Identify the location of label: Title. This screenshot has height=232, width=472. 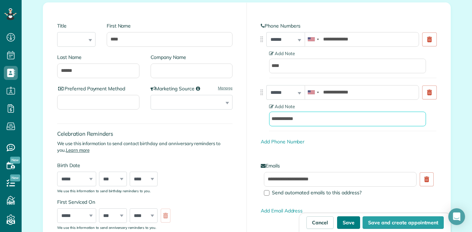
(76, 26).